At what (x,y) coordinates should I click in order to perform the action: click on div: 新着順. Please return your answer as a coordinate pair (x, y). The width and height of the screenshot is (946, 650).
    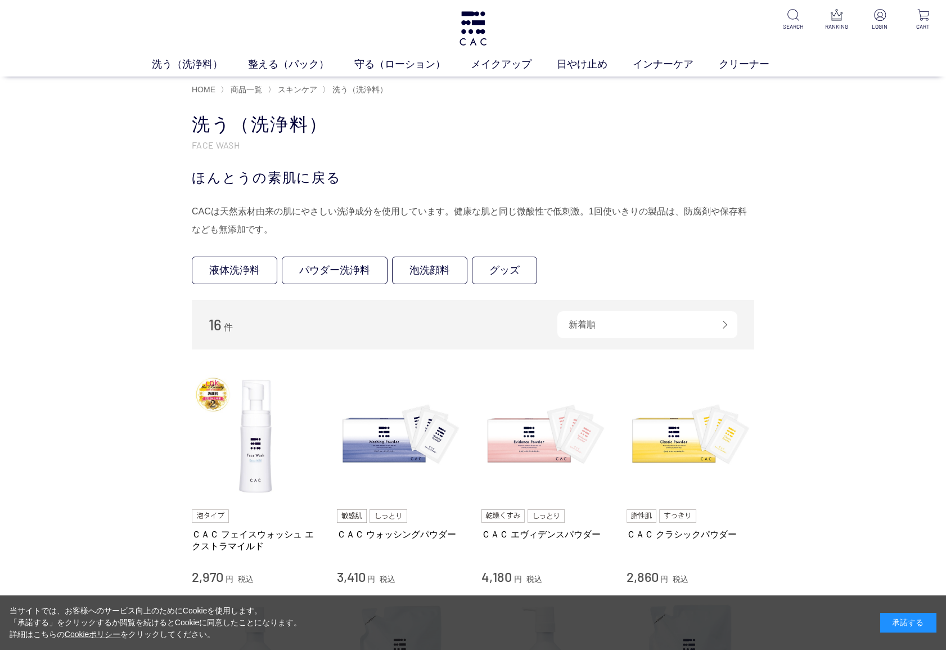
    Looking at the image, I should click on (648, 325).